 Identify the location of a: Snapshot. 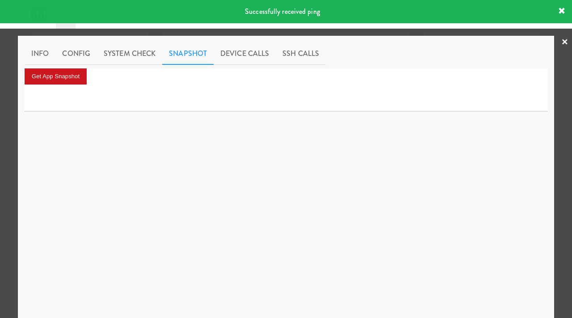
(188, 54).